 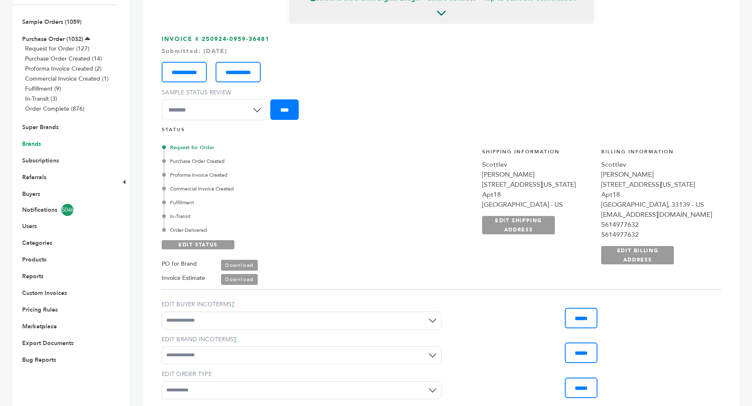 I want to click on h4: STATUS, so click(x=441, y=132).